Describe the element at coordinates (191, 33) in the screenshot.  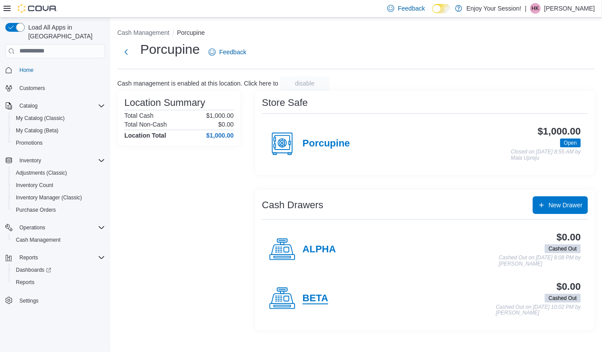
I see `button: Porcupine` at that location.